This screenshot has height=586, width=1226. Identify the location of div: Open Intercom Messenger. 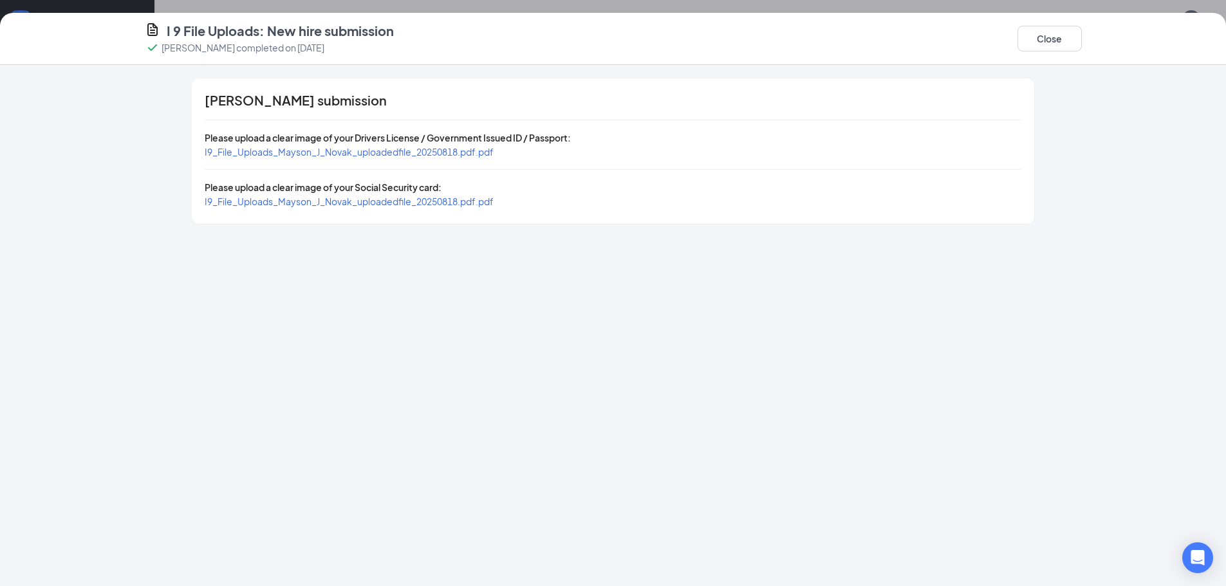
(1197, 558).